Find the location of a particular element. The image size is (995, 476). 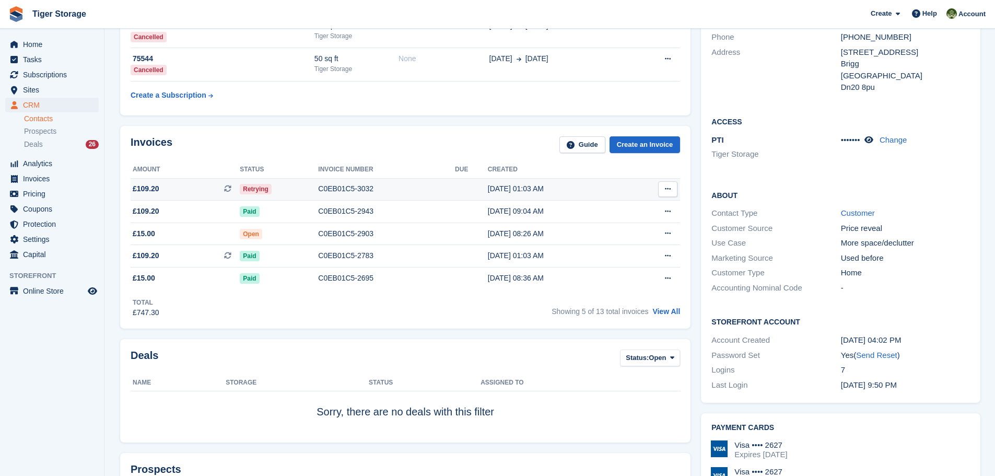

span: Subscriptions is located at coordinates (54, 75).